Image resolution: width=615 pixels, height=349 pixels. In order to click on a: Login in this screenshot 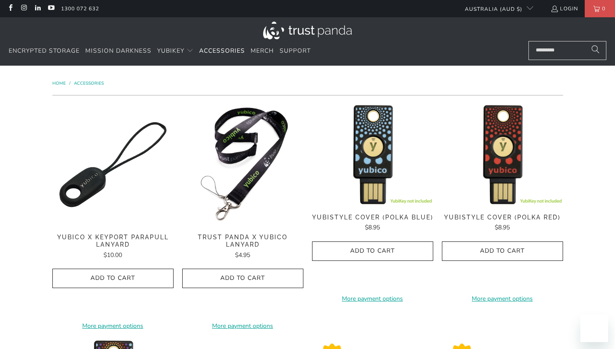, I will do `click(564, 9)`.